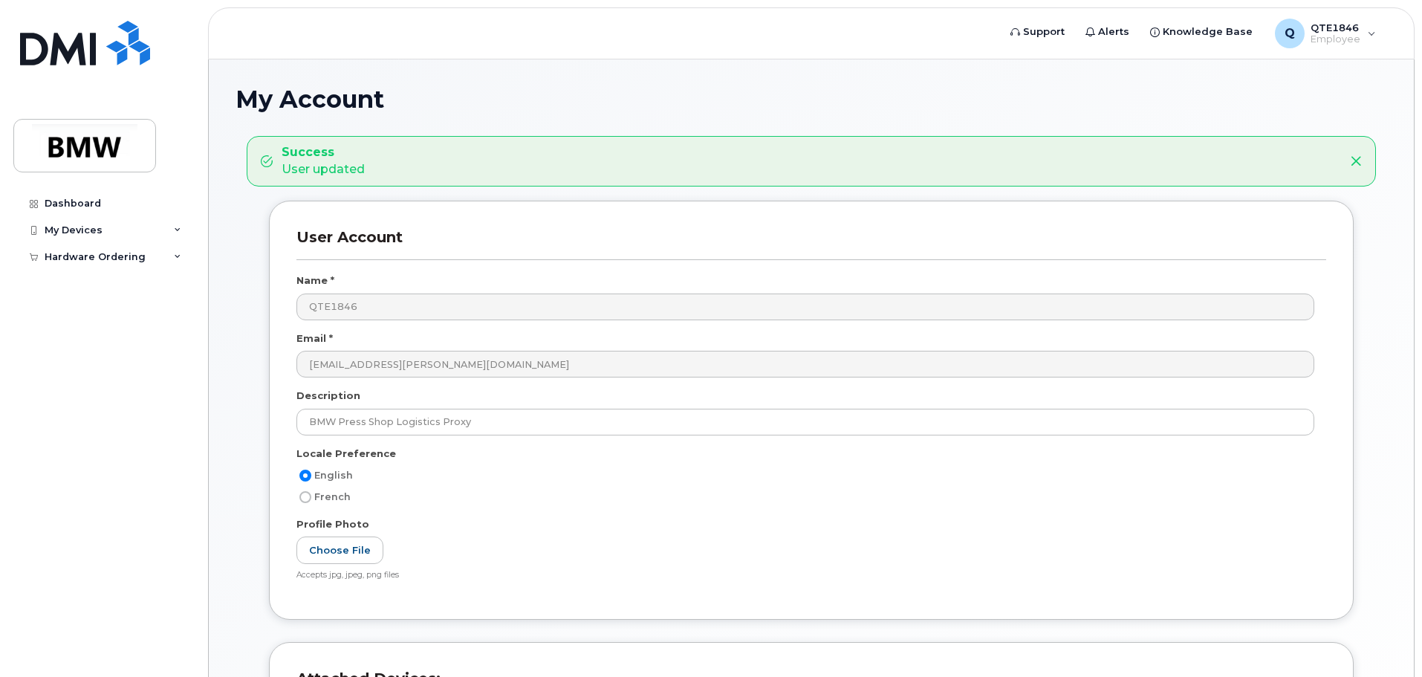  Describe the element at coordinates (811, 244) in the screenshot. I see `h3: User Account` at that location.